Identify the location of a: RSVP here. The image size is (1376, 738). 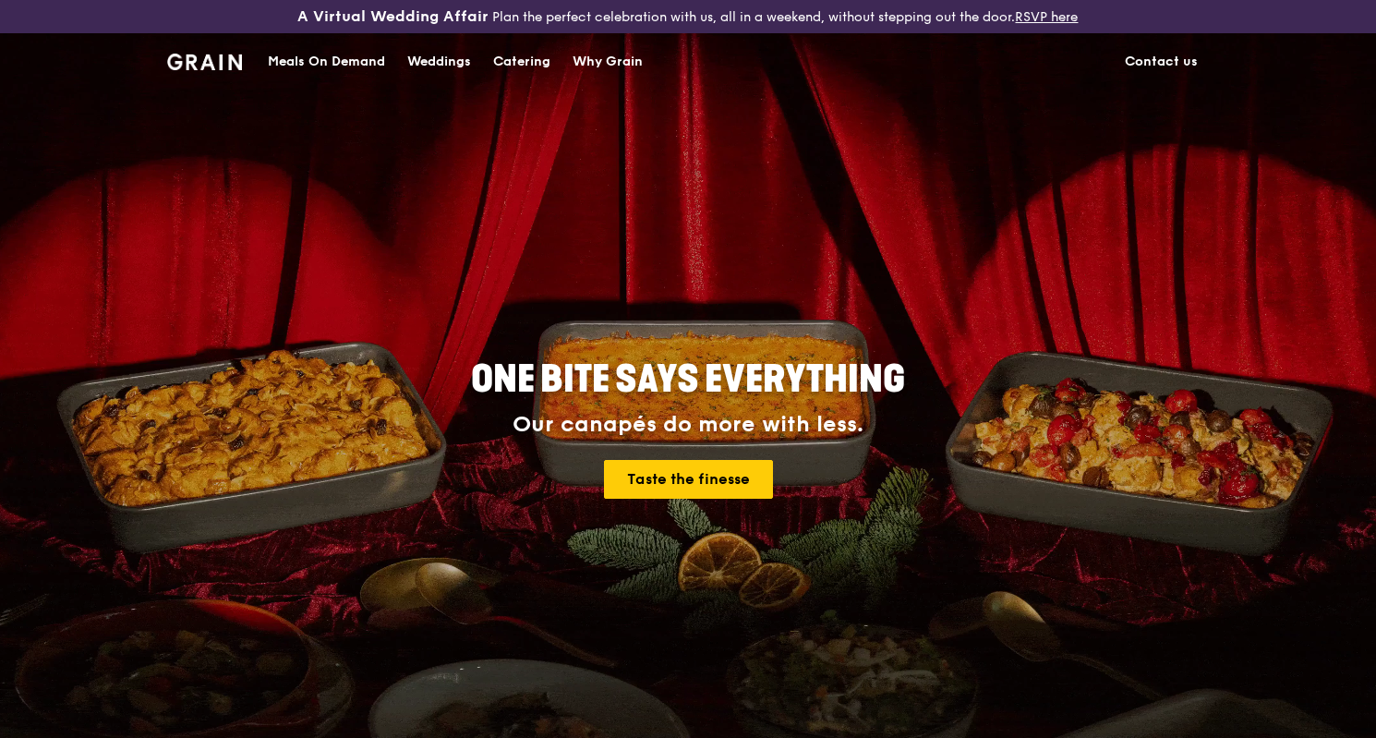
(1046, 17).